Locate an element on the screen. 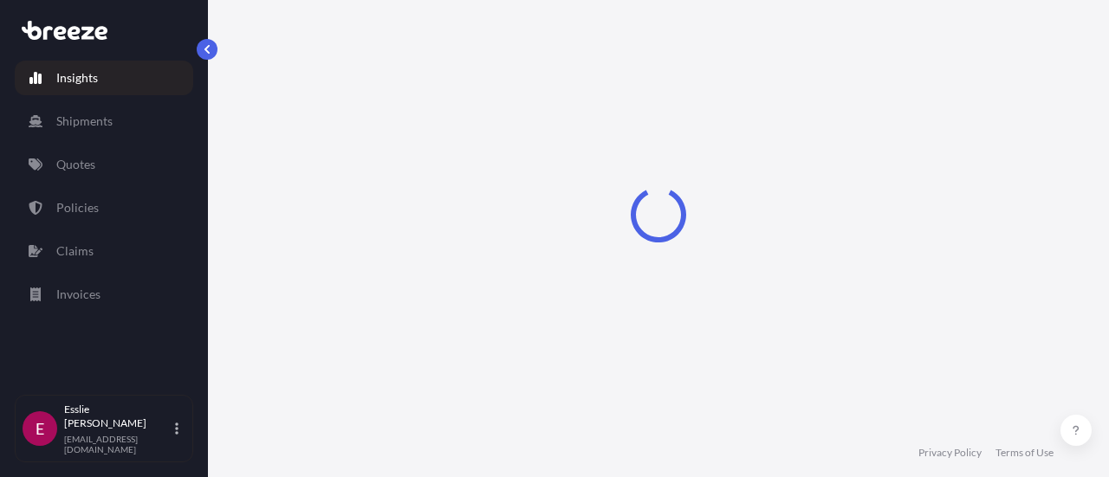  p: Terms of Use is located at coordinates (1024, 453).